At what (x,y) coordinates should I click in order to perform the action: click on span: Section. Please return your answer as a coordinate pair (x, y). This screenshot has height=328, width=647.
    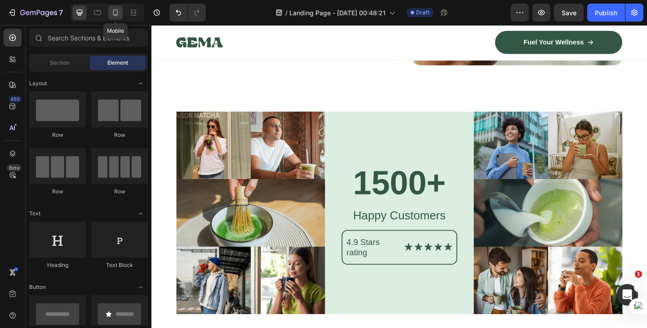
    Looking at the image, I should click on (59, 63).